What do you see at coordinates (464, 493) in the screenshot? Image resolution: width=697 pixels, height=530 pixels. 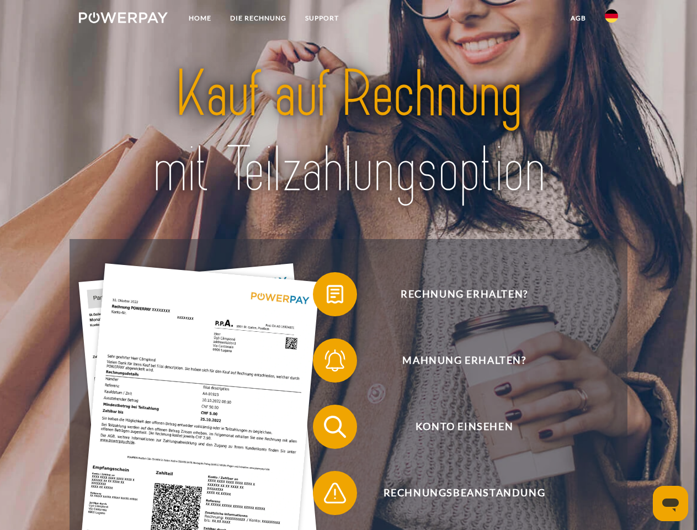 I see `span: Rechnungsbeanstandung` at bounding box center [464, 493].